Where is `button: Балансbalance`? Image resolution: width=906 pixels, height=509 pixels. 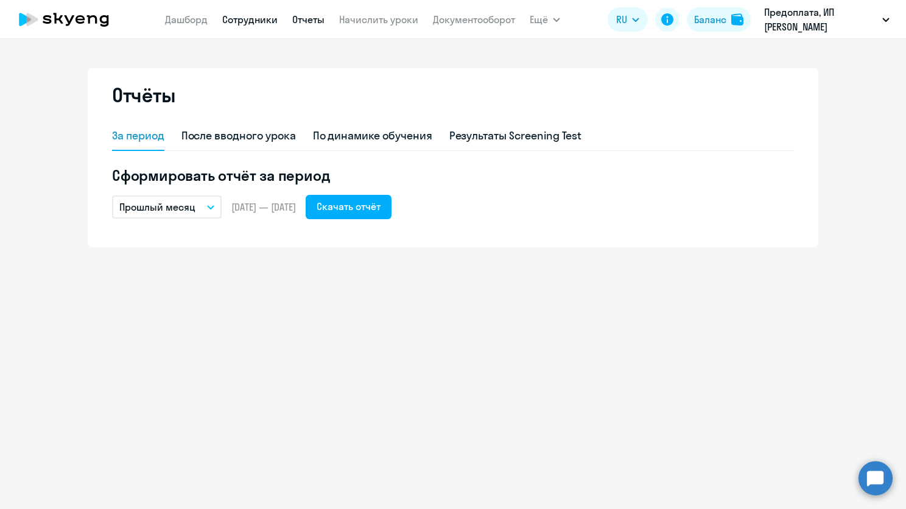 button: Балансbalance is located at coordinates (719, 19).